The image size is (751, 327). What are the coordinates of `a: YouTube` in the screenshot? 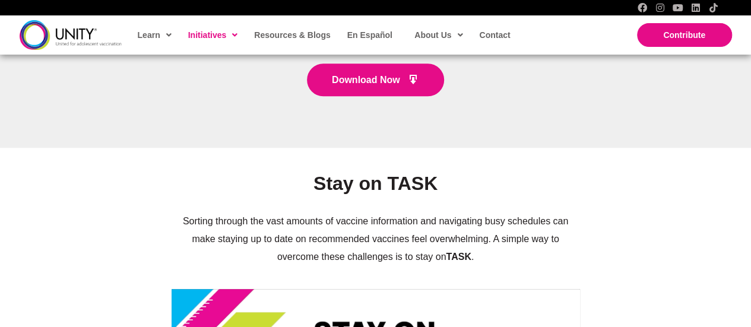 It's located at (678, 8).